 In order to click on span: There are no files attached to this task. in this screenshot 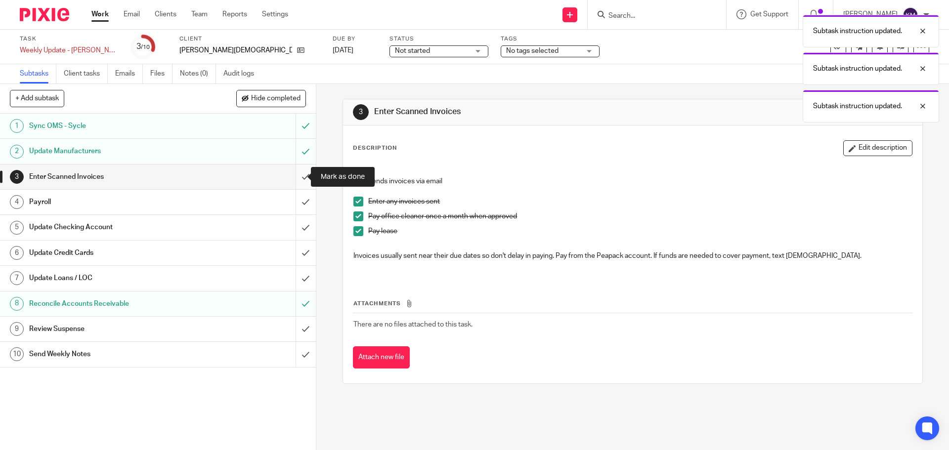, I will do `click(413, 325)`.